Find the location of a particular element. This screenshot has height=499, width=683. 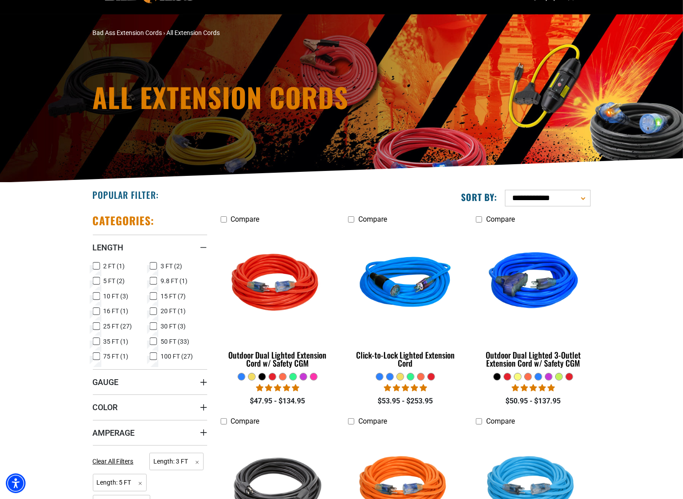

div: Outdoor Dual Lighted 3-Outlet Extension Cord w/ Safety CGM is located at coordinates (533, 359).